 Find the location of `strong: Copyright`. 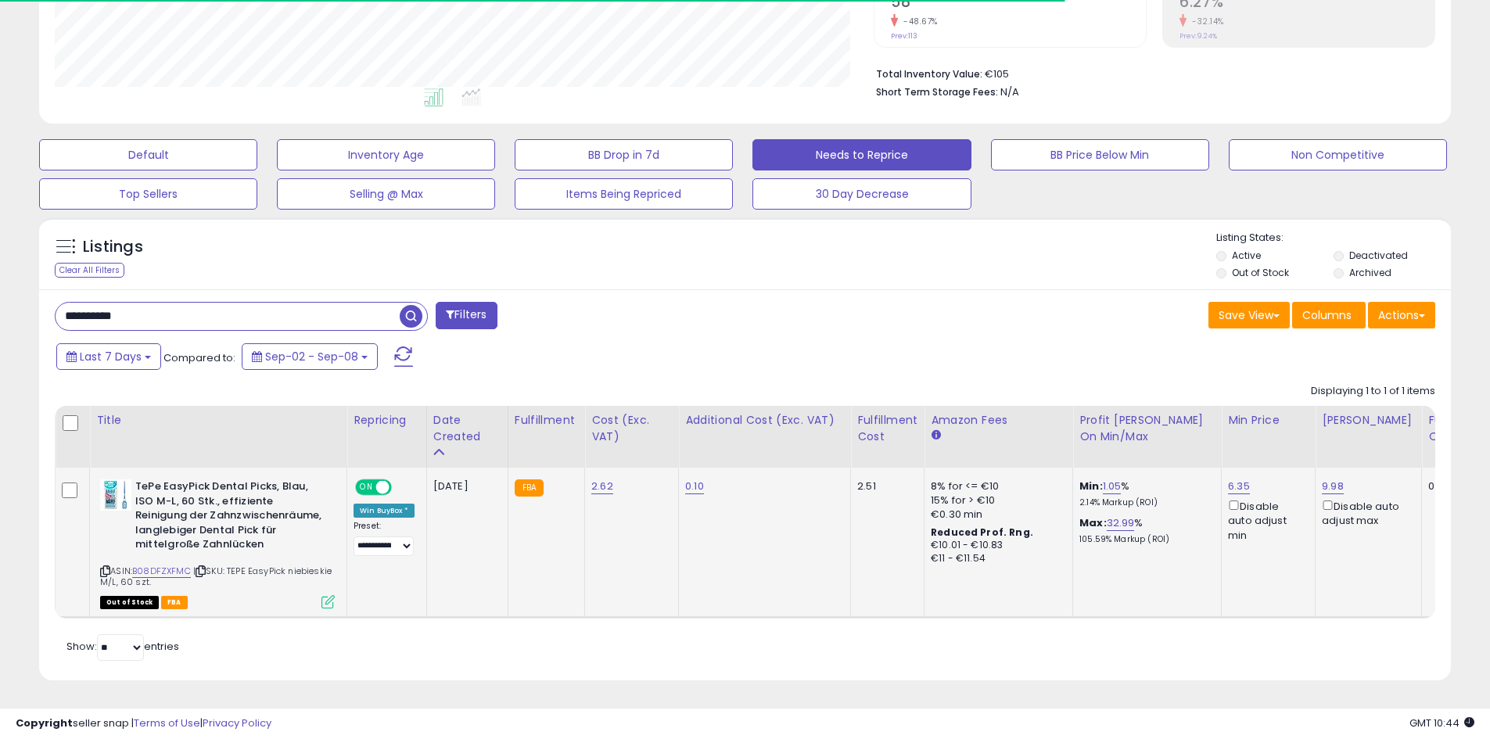

strong: Copyright is located at coordinates (44, 723).